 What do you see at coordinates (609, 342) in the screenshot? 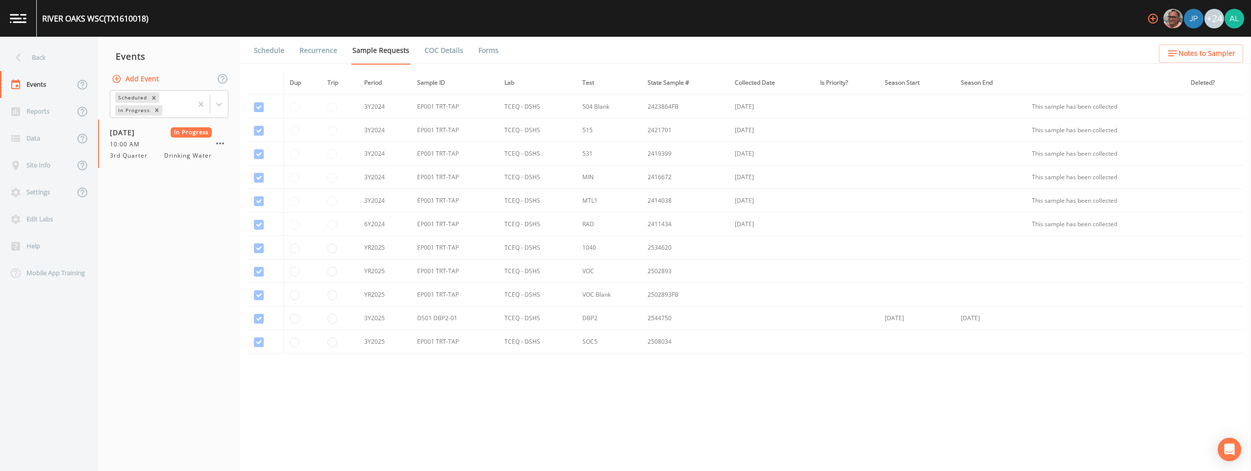
I see `td: SOC5` at bounding box center [609, 342].